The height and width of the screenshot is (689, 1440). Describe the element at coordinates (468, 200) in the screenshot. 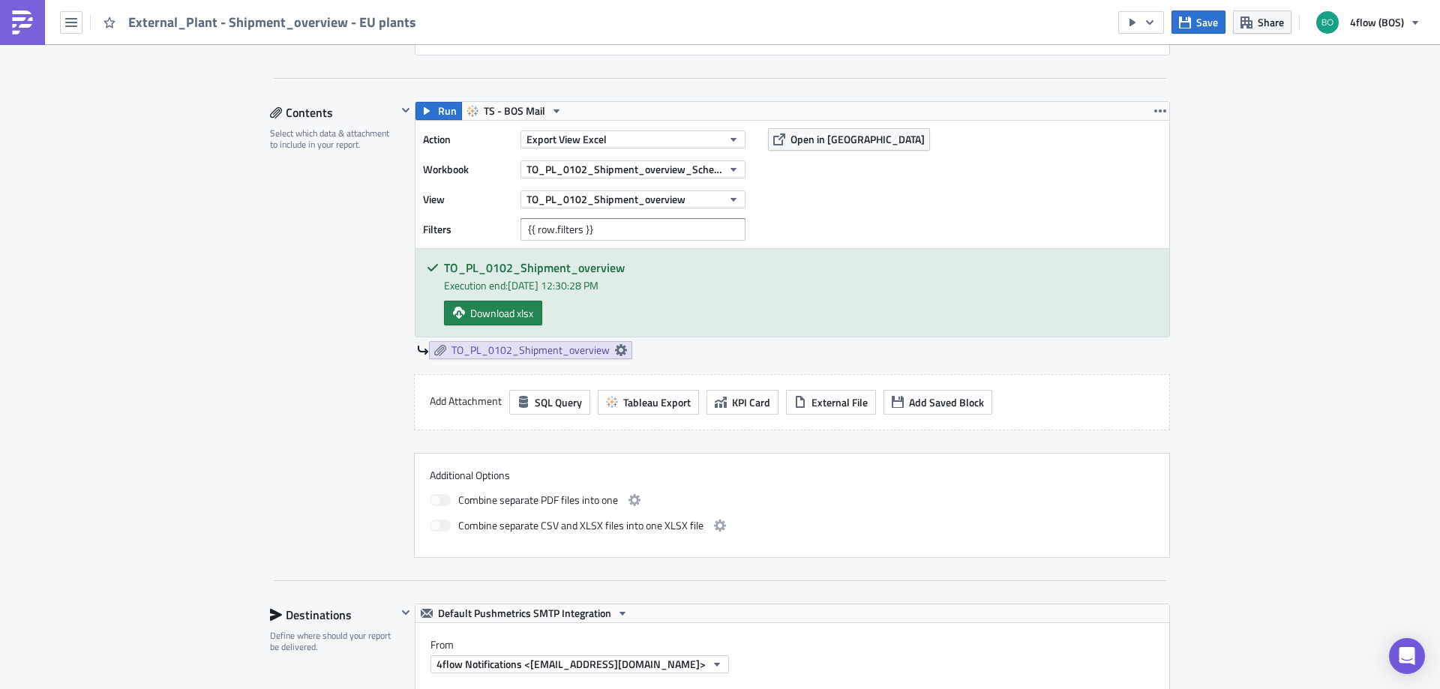

I see `label: View` at that location.